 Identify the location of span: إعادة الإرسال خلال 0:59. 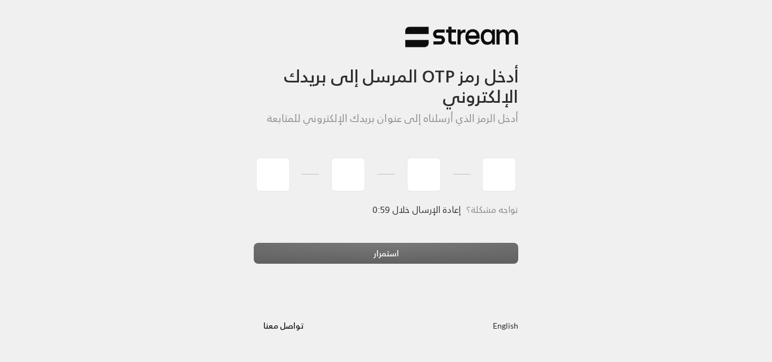
(417, 210).